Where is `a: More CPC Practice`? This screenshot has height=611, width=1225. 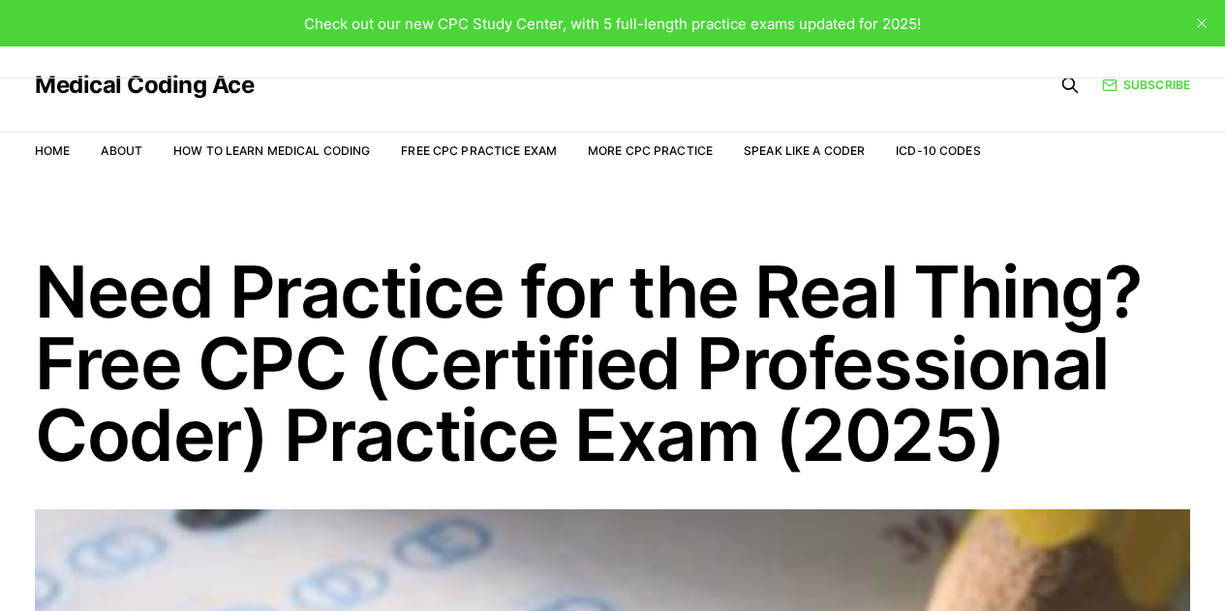 a: More CPC Practice is located at coordinates (650, 150).